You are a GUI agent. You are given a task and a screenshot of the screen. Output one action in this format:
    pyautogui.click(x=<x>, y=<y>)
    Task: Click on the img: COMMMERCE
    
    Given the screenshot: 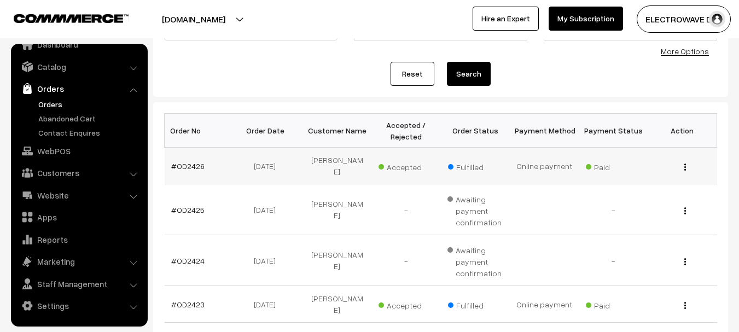 What is the action you would take?
    pyautogui.click(x=71, y=18)
    